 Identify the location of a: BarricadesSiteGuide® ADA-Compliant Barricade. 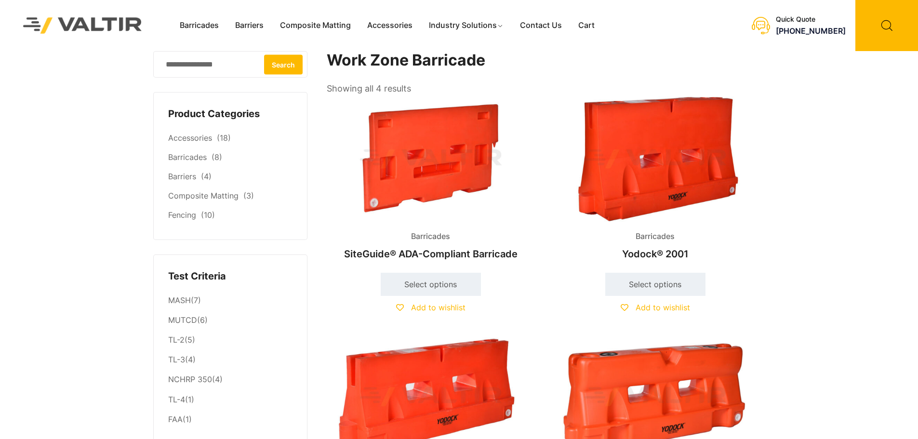
(431, 180).